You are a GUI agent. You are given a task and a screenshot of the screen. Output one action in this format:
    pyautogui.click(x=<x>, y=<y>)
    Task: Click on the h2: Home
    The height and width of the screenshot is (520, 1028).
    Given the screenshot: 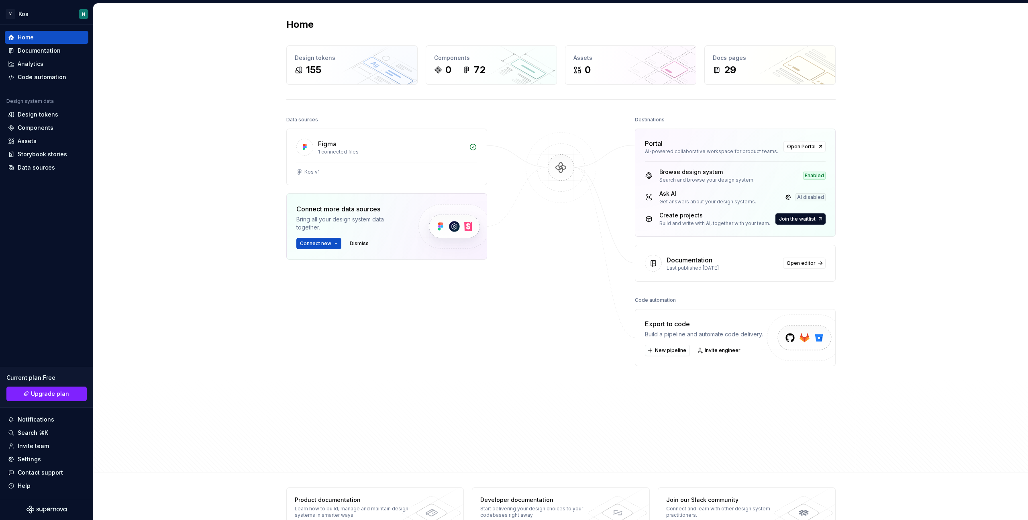 What is the action you would take?
    pyautogui.click(x=300, y=25)
    